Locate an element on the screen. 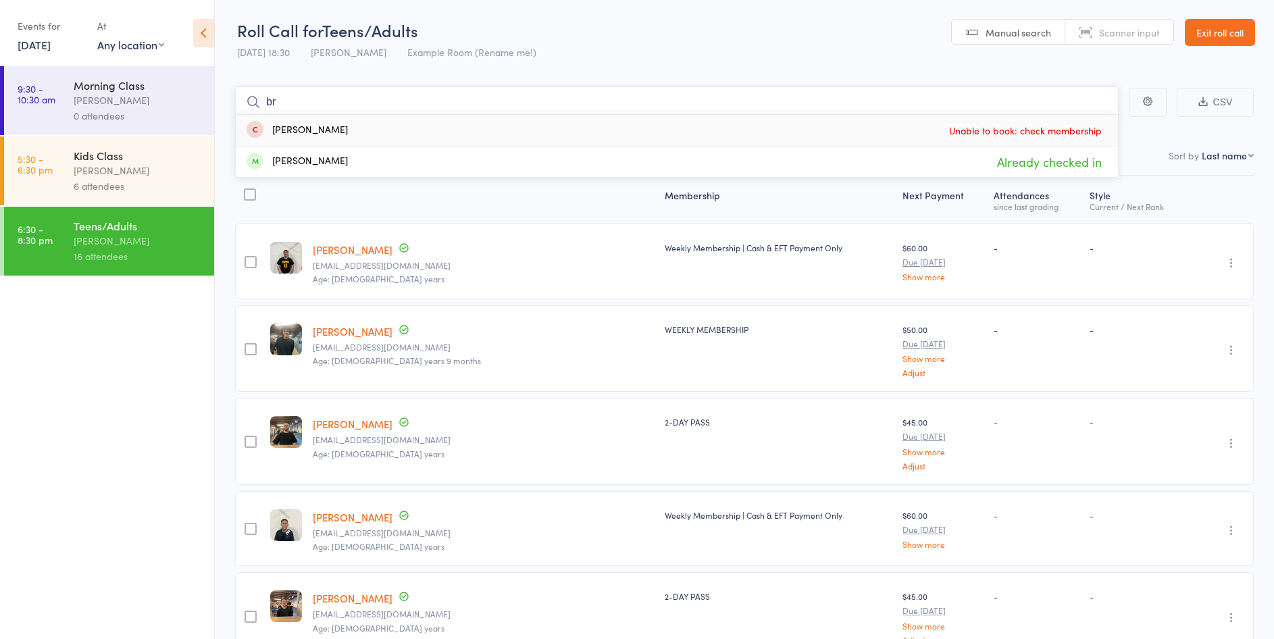 Image resolution: width=1274 pixels, height=639 pixels. small: Digiglio28@gmail.com is located at coordinates (483, 440).